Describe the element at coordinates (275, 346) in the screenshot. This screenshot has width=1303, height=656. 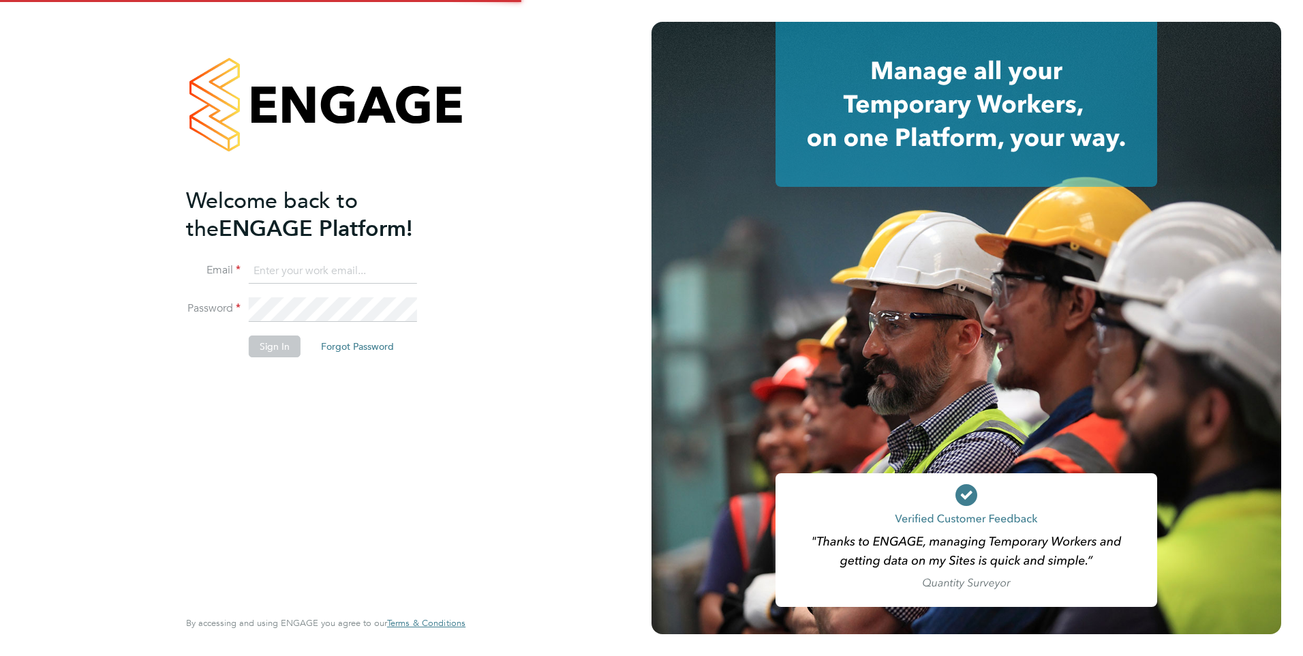
I see `button: Sign In` at that location.